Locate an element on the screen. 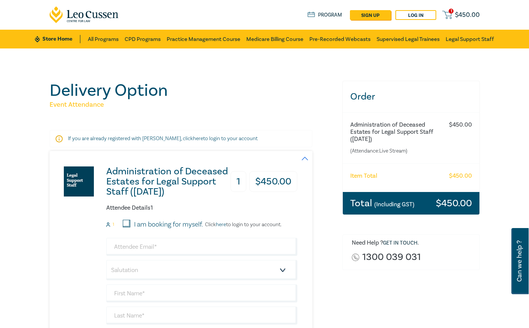 The height and width of the screenshot is (328, 529). small: 1 is located at coordinates (113, 224).